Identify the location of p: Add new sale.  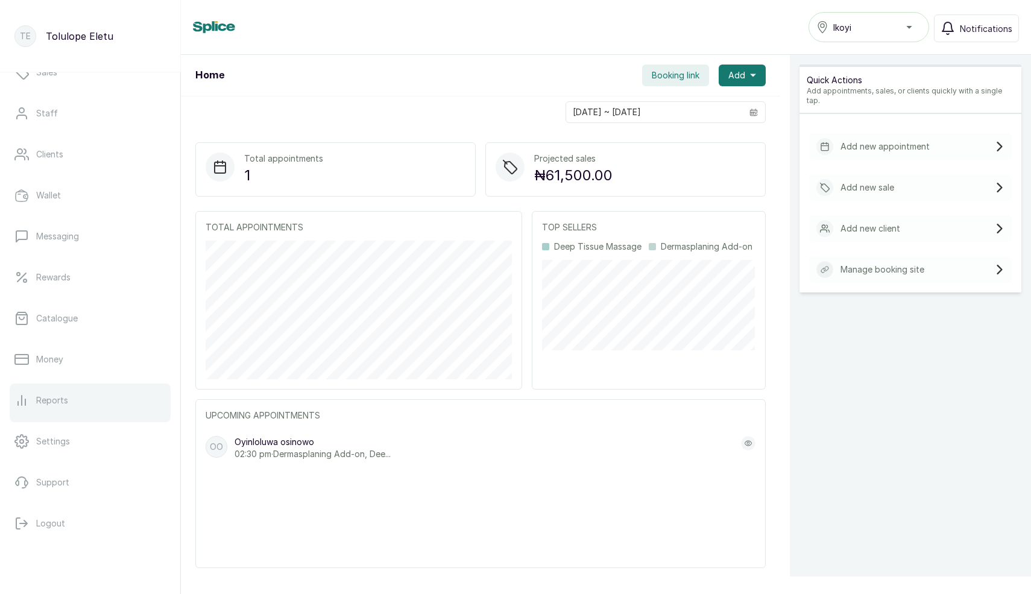
(867, 188).